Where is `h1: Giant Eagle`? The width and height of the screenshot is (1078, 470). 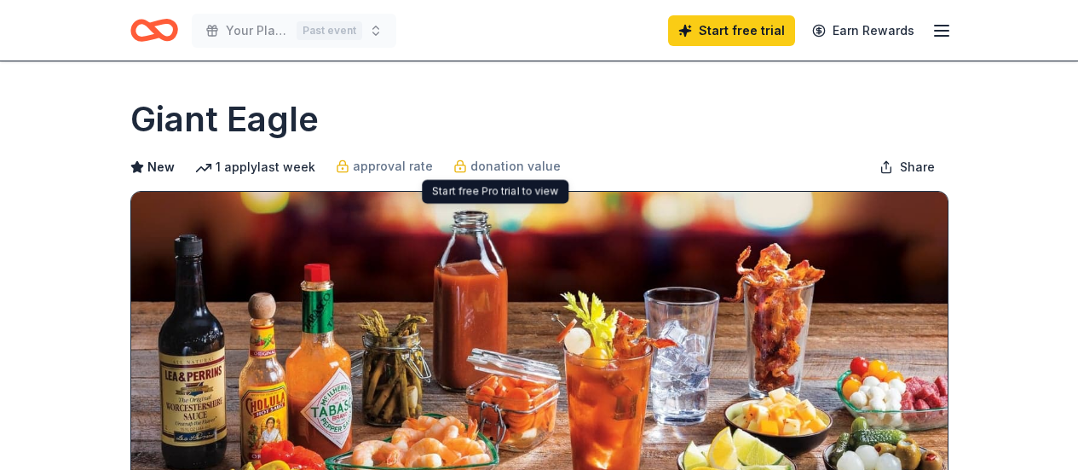 h1: Giant Eagle is located at coordinates (224, 119).